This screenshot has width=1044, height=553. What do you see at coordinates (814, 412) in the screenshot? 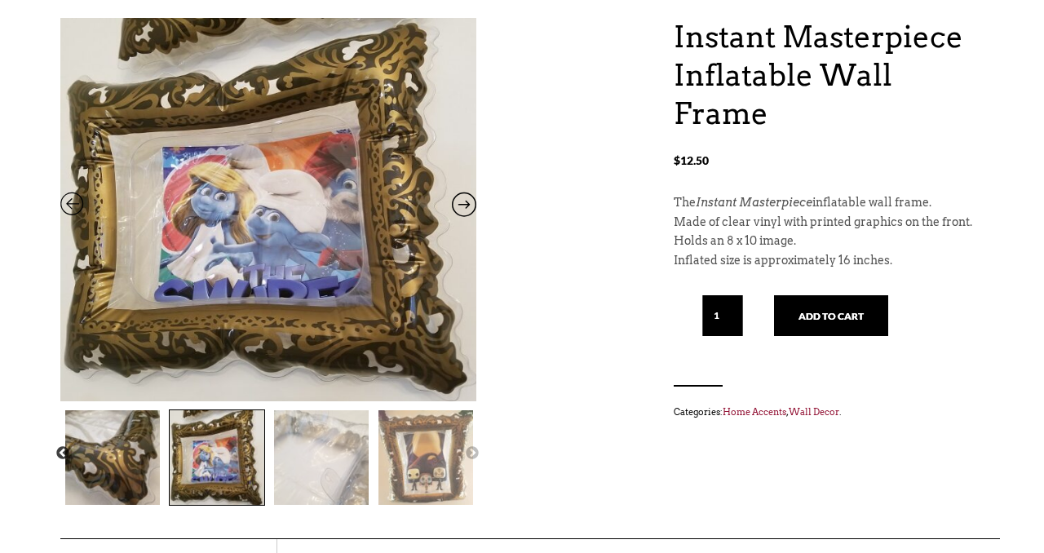
I see `a: Wall Decor` at bounding box center [814, 412].